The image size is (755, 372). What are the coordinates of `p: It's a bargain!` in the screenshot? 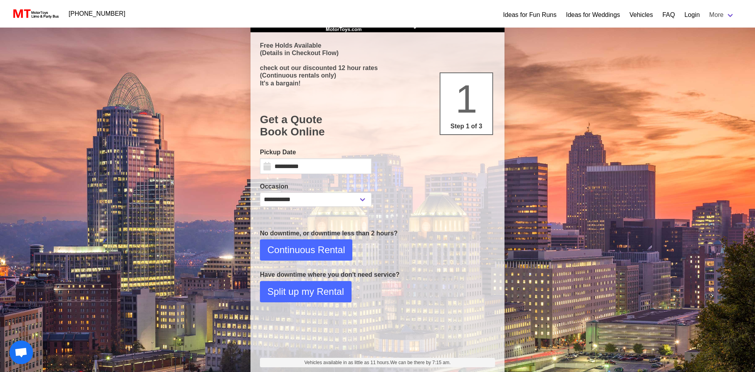 It's located at (378, 83).